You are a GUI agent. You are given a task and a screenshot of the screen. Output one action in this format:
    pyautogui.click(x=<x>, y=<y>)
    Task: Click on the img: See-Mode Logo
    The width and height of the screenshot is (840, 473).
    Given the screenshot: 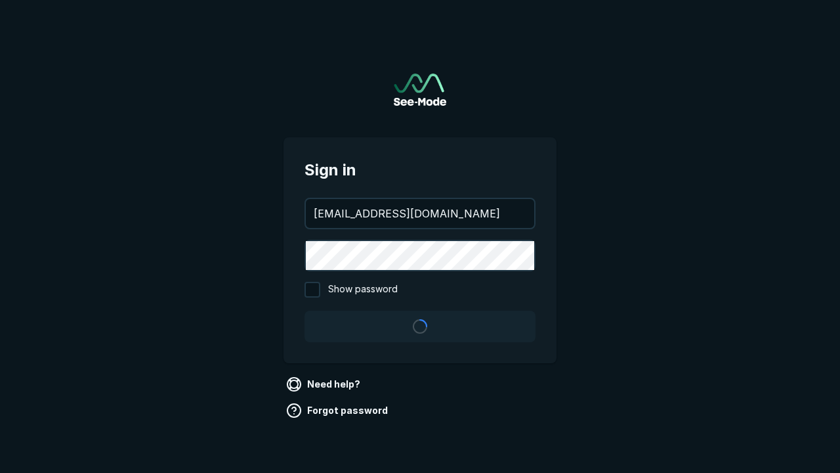 What is the action you would take?
    pyautogui.click(x=420, y=89)
    